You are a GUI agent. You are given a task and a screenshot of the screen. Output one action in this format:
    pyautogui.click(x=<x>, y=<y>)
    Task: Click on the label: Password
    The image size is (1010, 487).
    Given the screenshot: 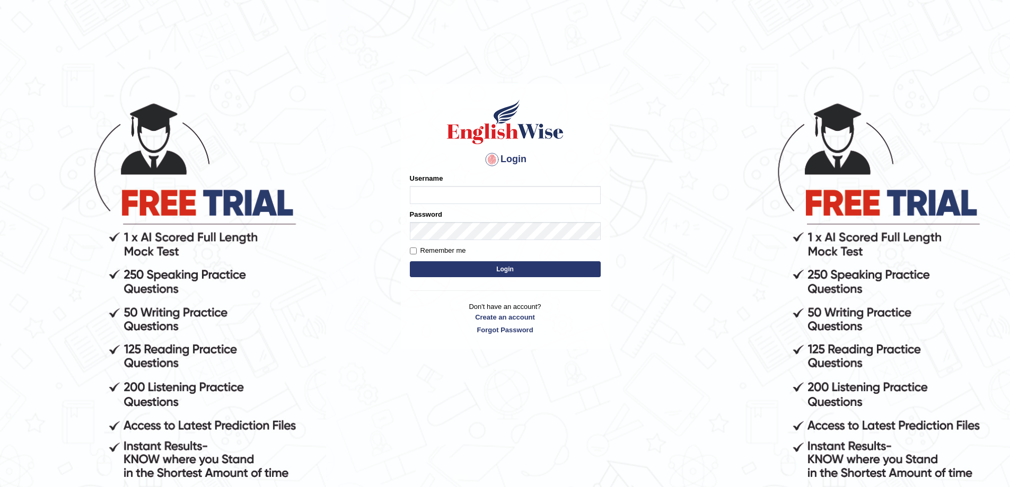 What is the action you would take?
    pyautogui.click(x=426, y=214)
    